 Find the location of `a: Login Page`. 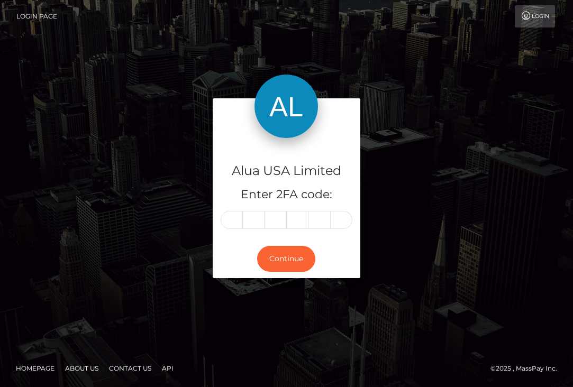

a: Login Page is located at coordinates (36, 16).